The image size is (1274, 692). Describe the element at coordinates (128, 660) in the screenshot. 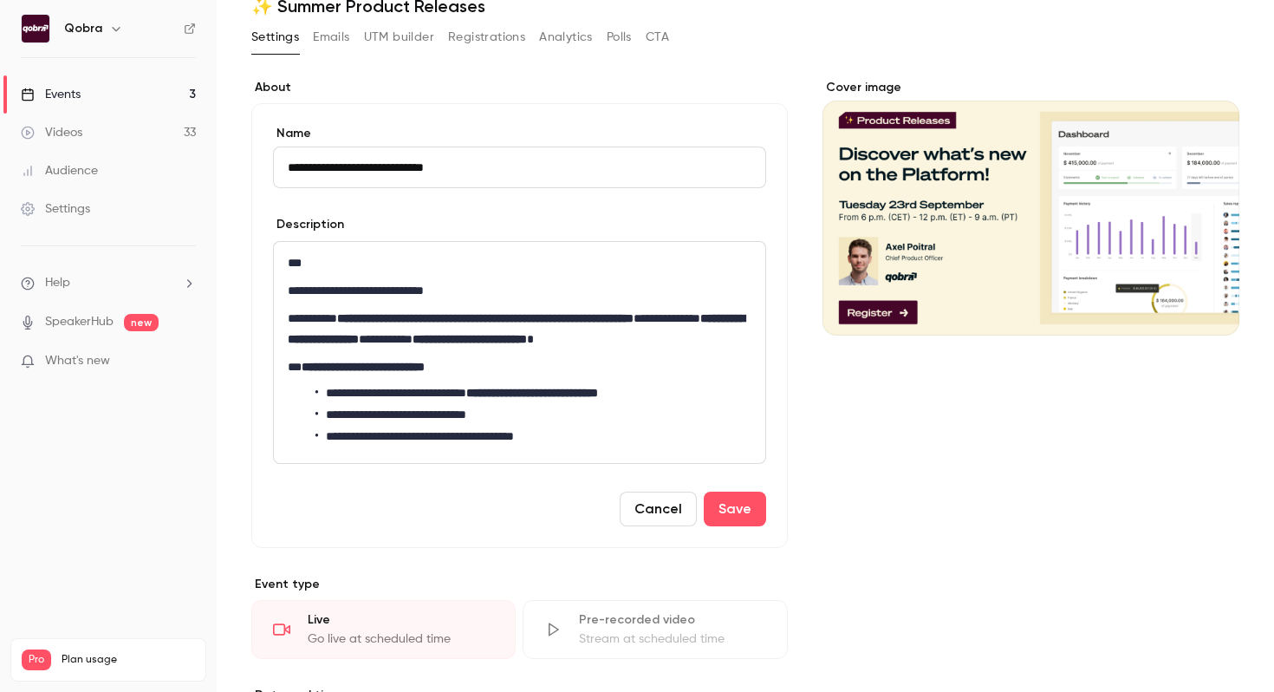

I see `span: Plan usage` at that location.